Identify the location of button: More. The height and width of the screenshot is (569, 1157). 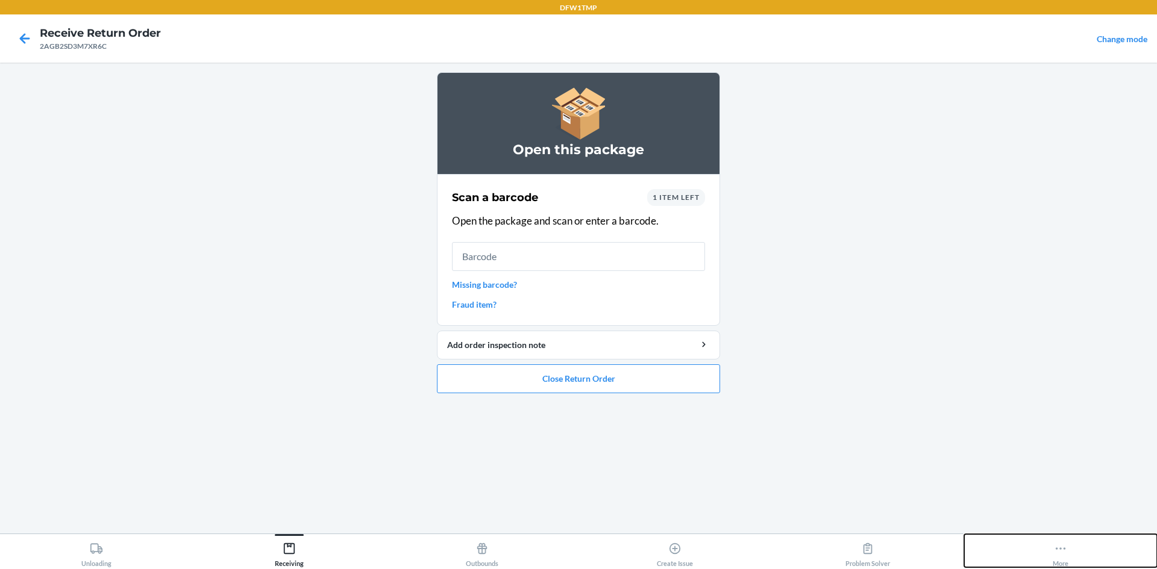
(1061, 551).